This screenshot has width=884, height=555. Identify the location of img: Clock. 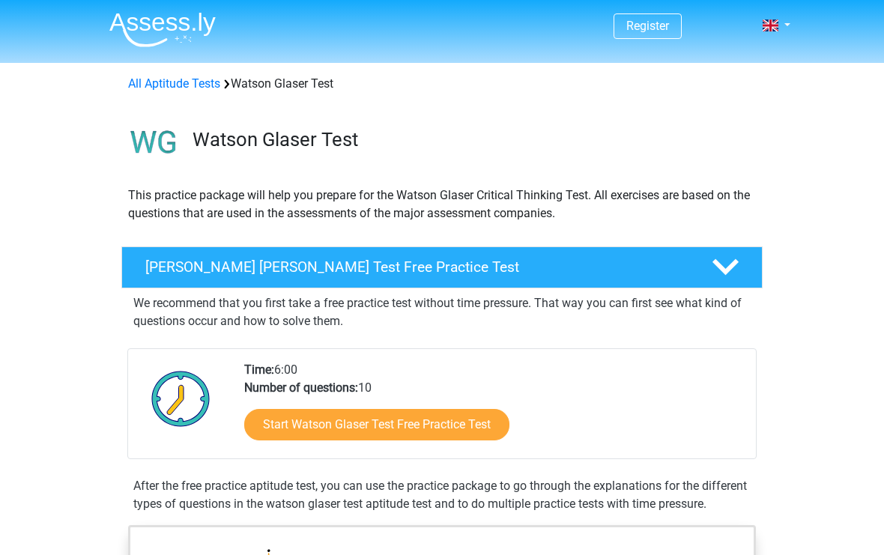
(181, 399).